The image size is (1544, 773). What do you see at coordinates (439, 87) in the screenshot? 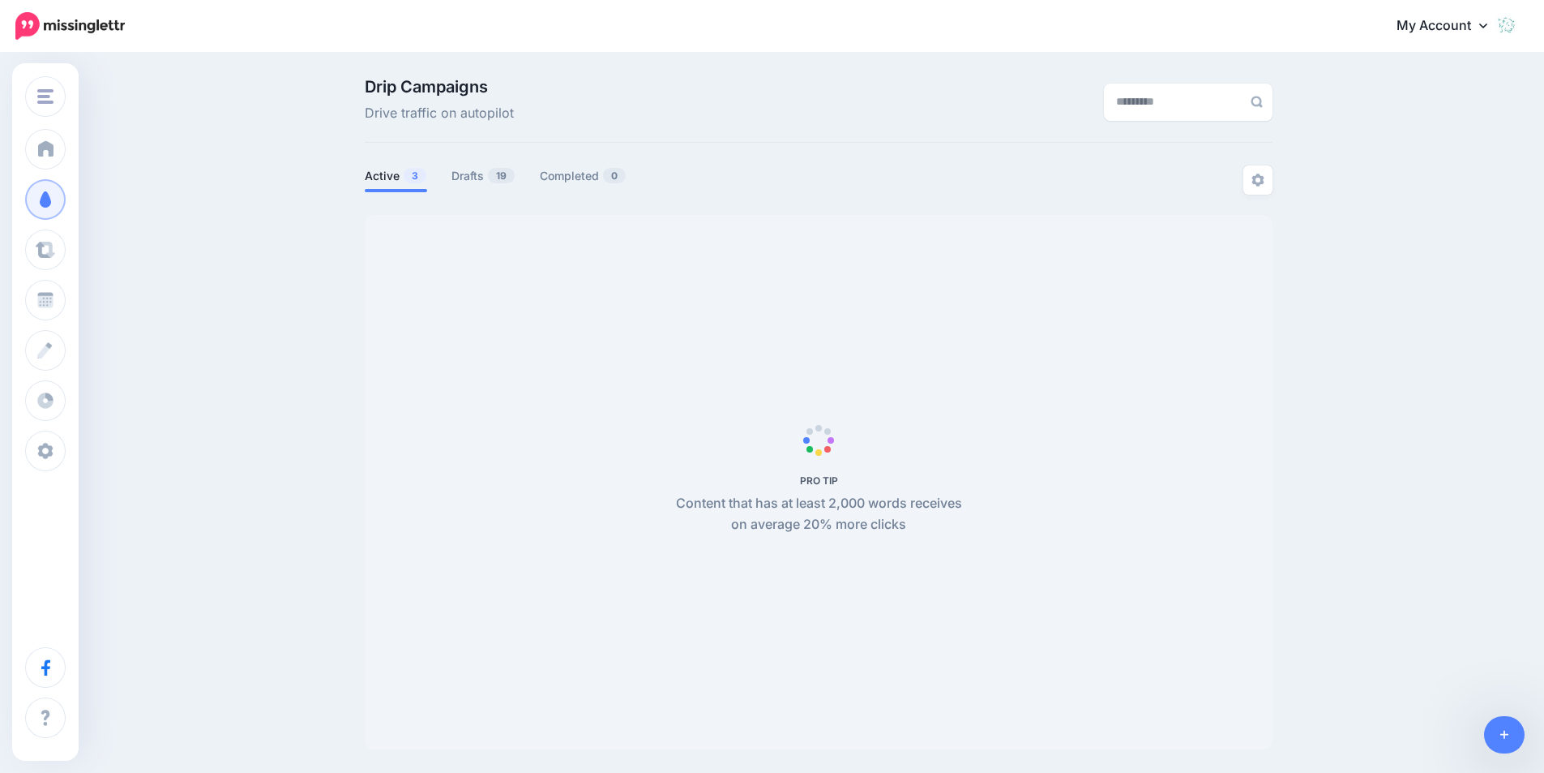
I see `span: Drip Campaigns` at bounding box center [439, 87].